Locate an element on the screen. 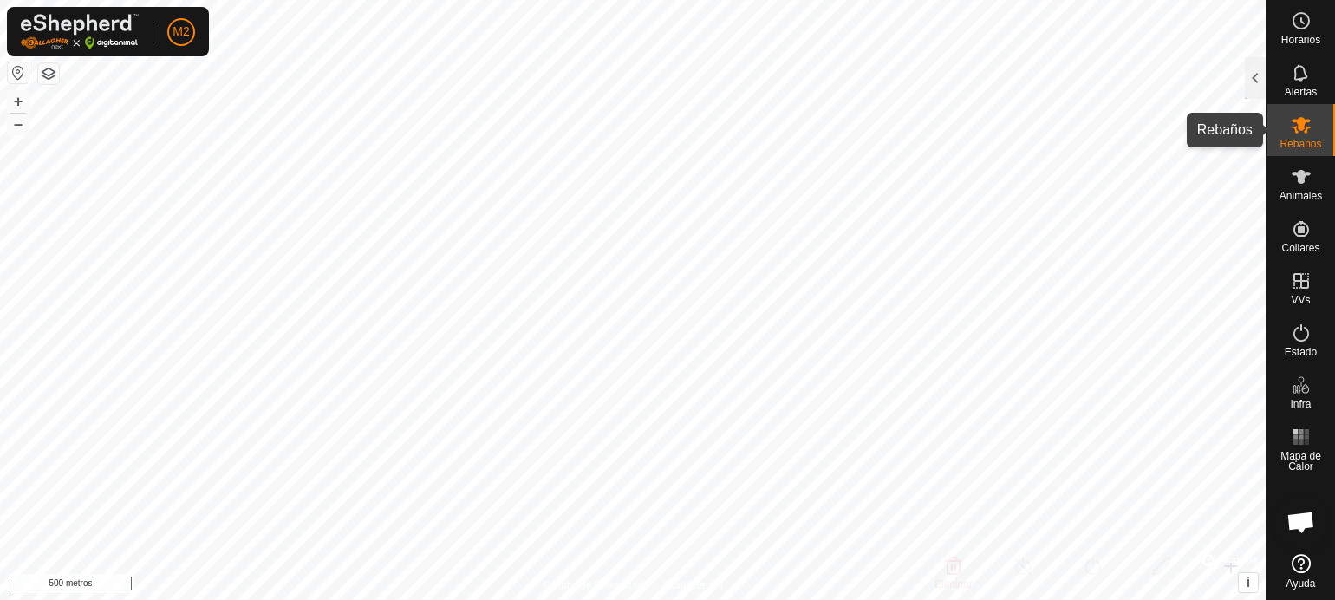 This screenshot has width=1335, height=600. button: Restablecer Mapa is located at coordinates (18, 73).